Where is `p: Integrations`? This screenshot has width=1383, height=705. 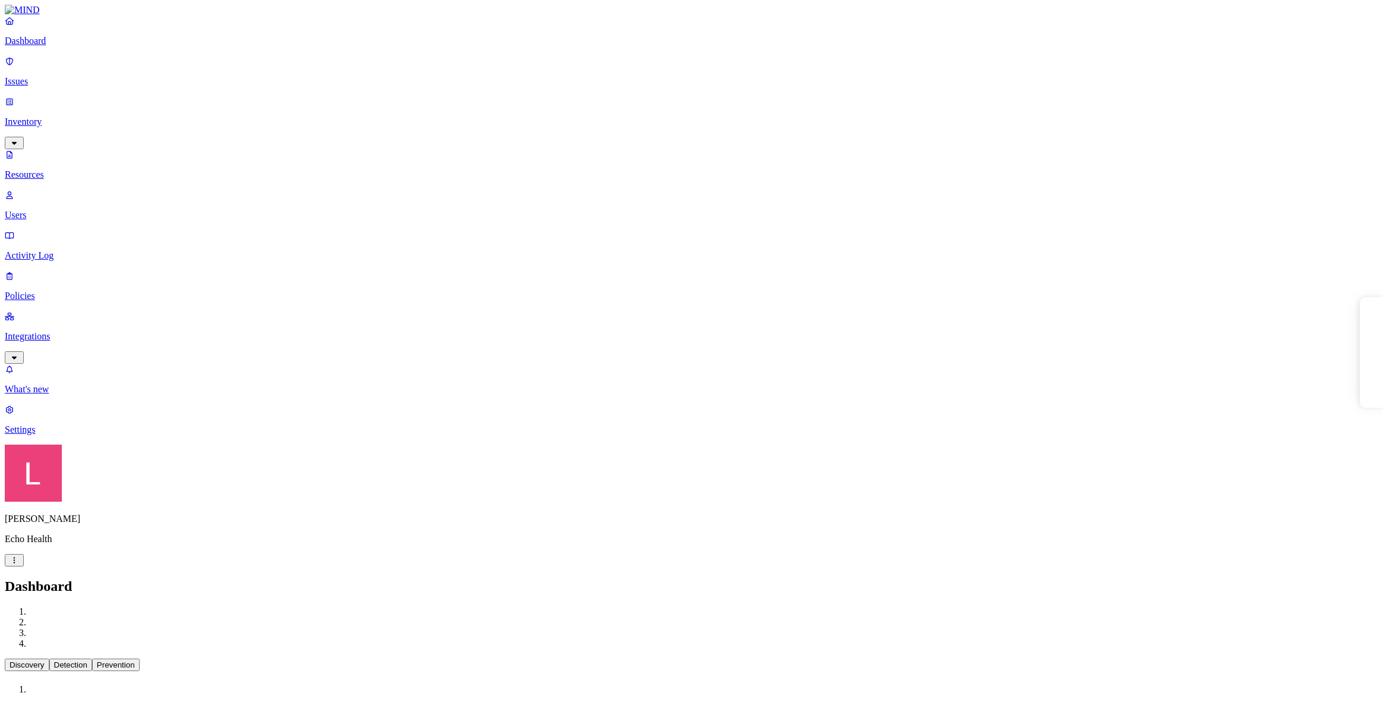
p: Integrations is located at coordinates (691, 336).